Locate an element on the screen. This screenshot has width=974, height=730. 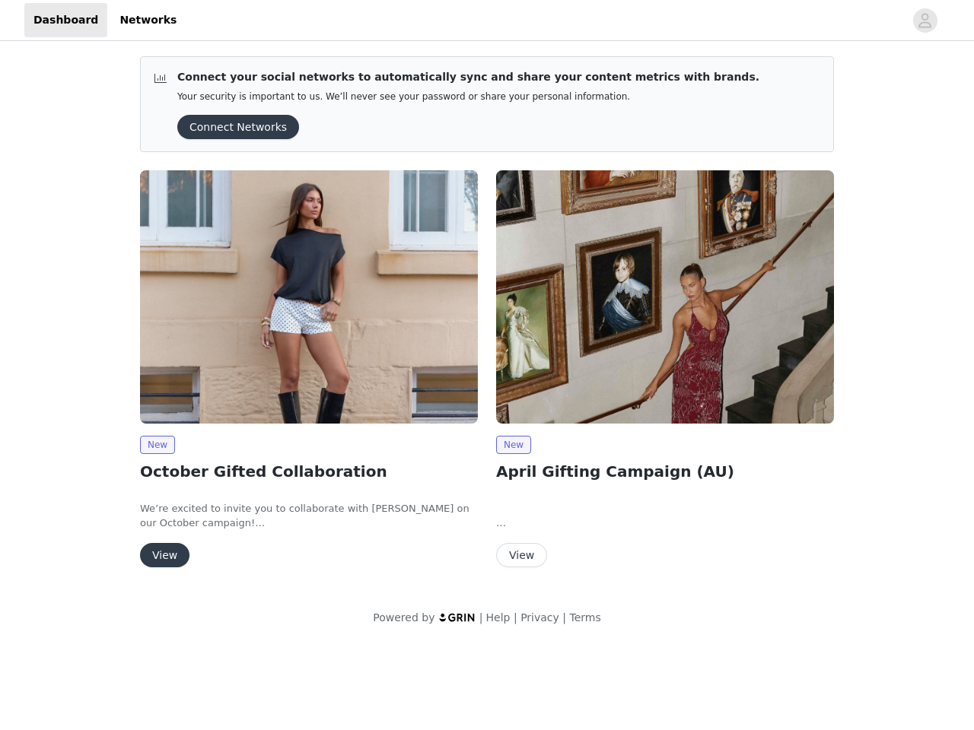
a: Privacy is located at coordinates (539, 618).